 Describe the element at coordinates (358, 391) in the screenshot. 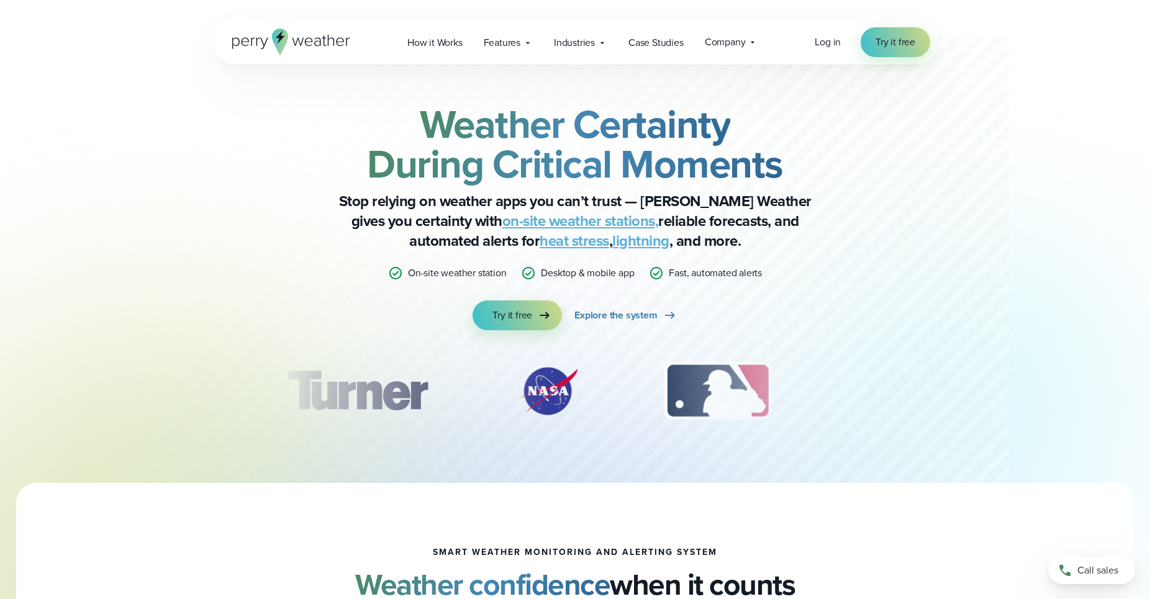

I see `div: 1 of 12` at that location.